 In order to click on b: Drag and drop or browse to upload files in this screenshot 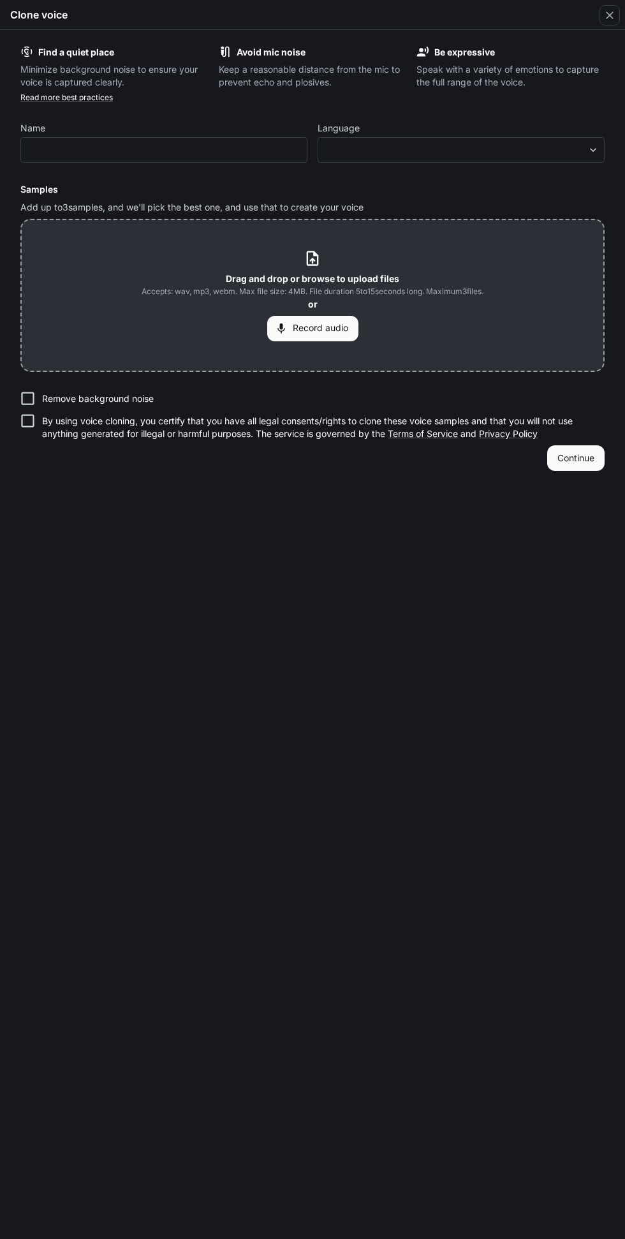, I will do `click(313, 278)`.